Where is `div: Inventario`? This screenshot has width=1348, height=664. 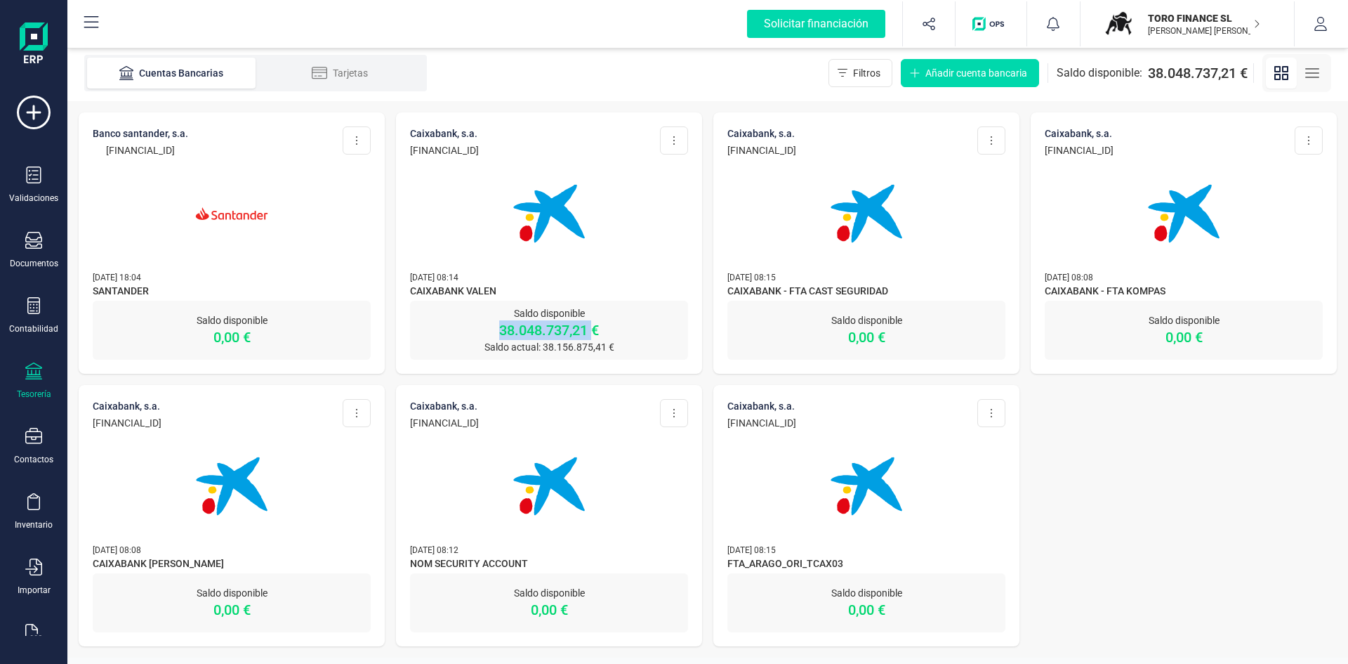 div: Inventario is located at coordinates (34, 525).